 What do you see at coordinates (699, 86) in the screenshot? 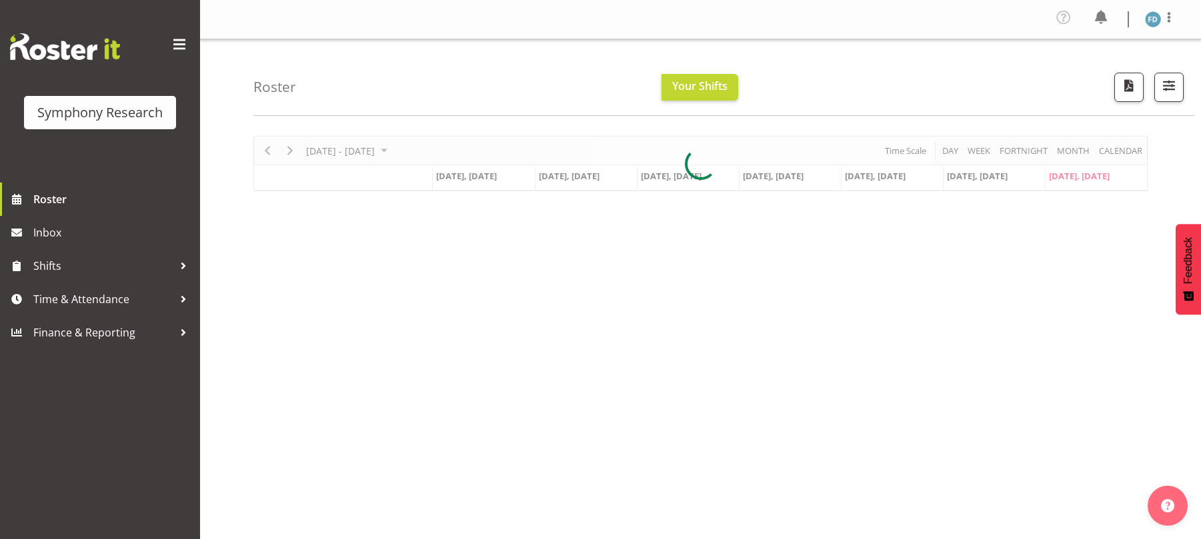
I see `span: Your Shifts` at bounding box center [699, 86].